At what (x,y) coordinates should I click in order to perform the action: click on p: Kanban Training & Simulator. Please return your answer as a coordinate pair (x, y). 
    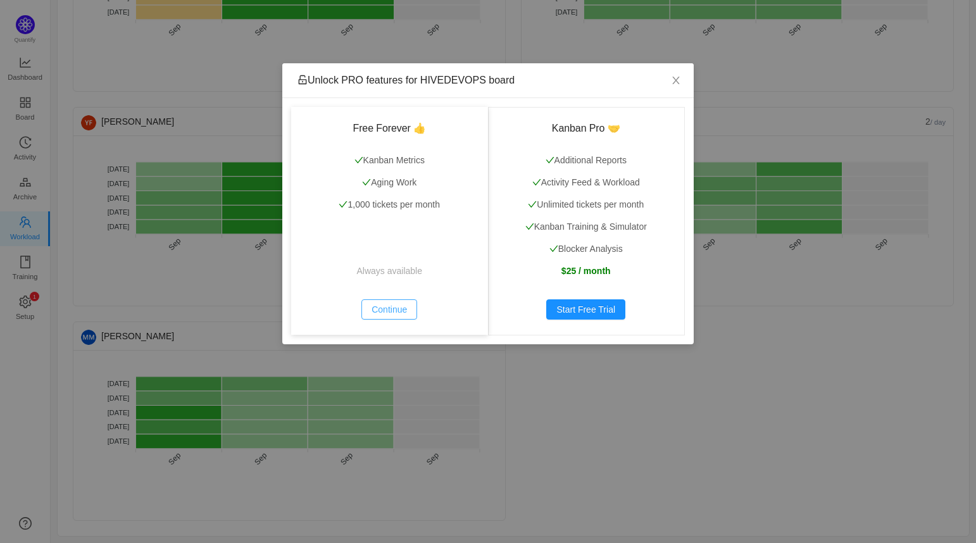
    Looking at the image, I should click on (586, 227).